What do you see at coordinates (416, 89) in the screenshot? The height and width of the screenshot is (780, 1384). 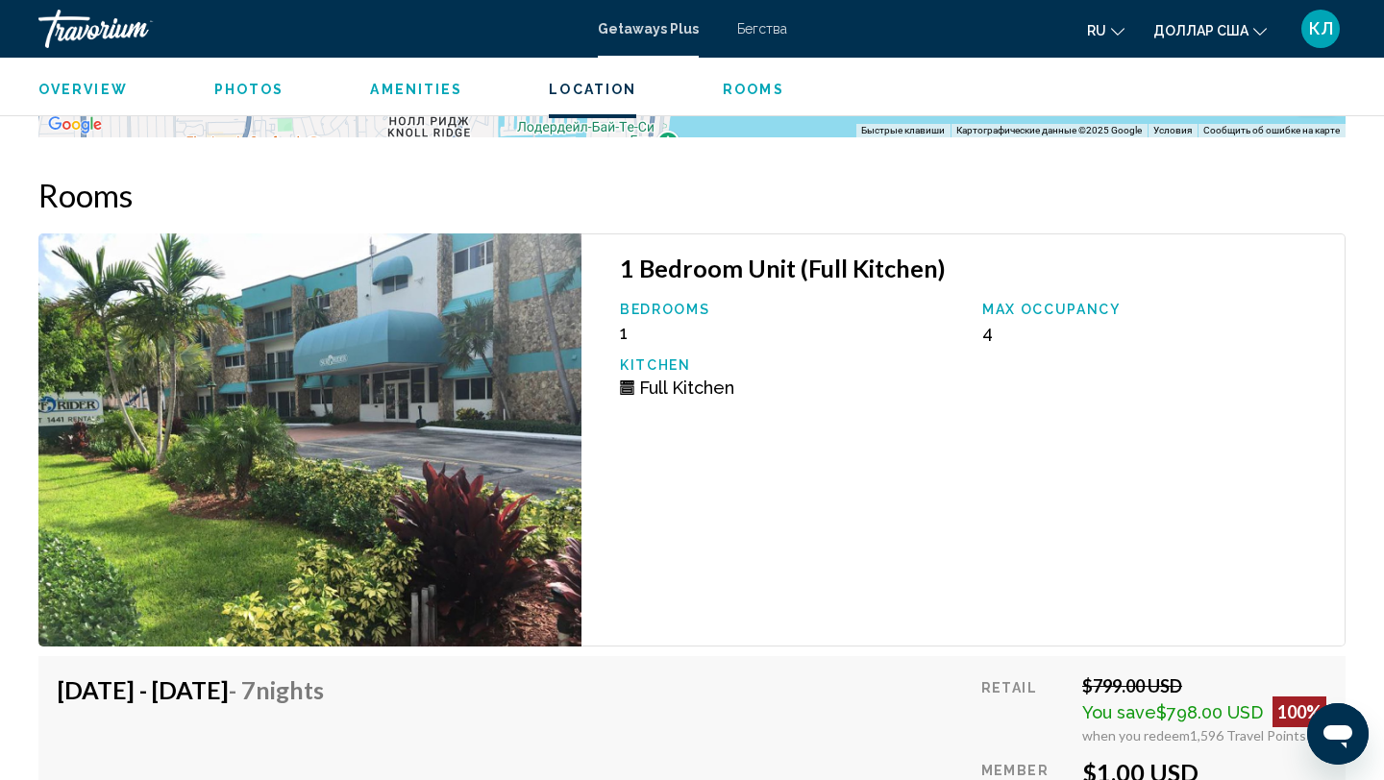 I see `button: Amenities` at bounding box center [416, 89].